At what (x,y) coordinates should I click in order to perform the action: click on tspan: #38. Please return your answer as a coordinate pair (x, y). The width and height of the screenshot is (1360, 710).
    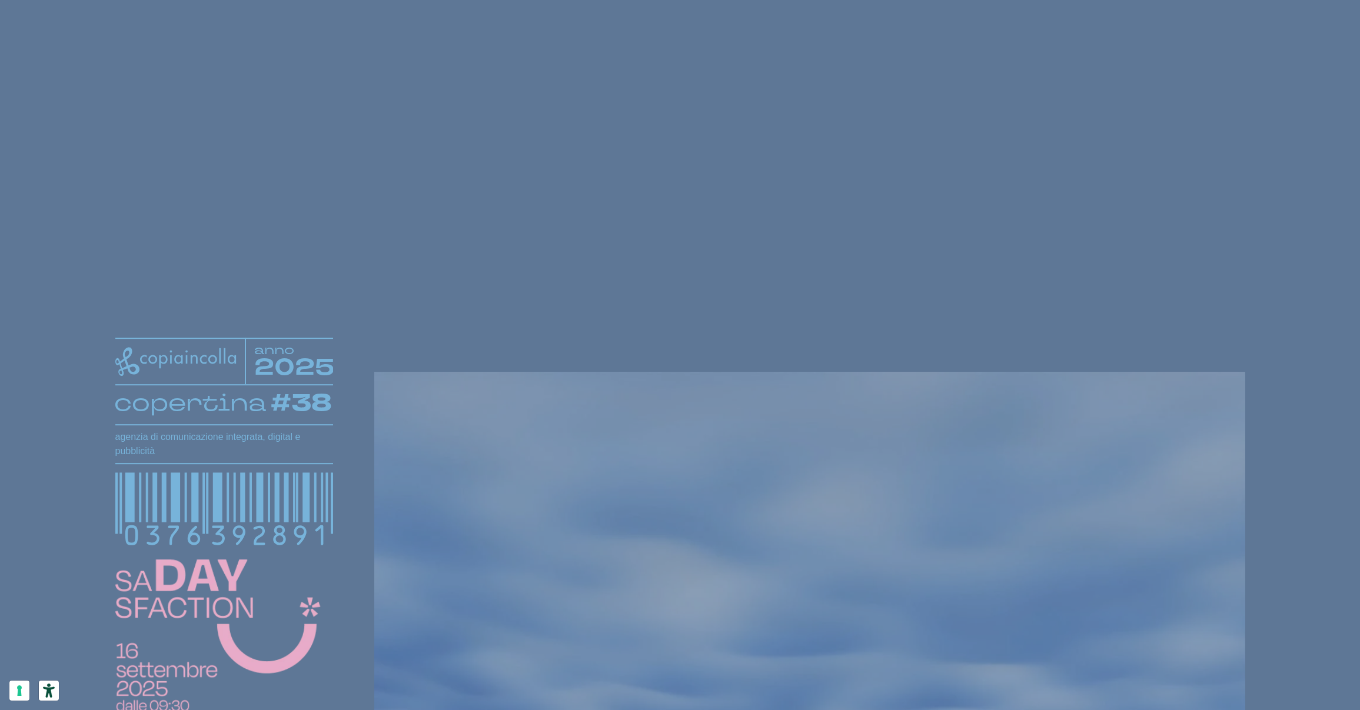
    Looking at the image, I should click on (301, 403).